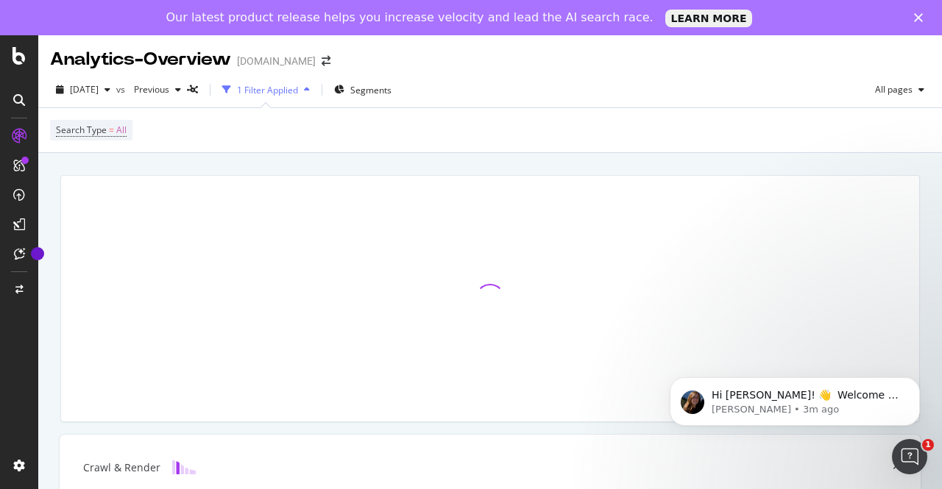 Image resolution: width=942 pixels, height=489 pixels. I want to click on div: Tooltip anchor, so click(38, 254).